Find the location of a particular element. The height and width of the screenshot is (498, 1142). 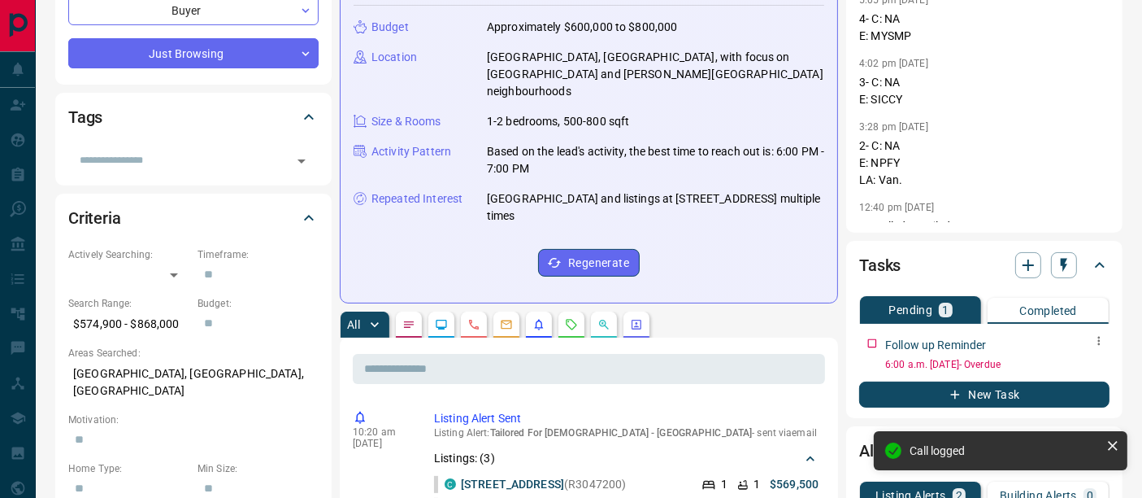

p: Budget: is located at coordinates (258, 303).